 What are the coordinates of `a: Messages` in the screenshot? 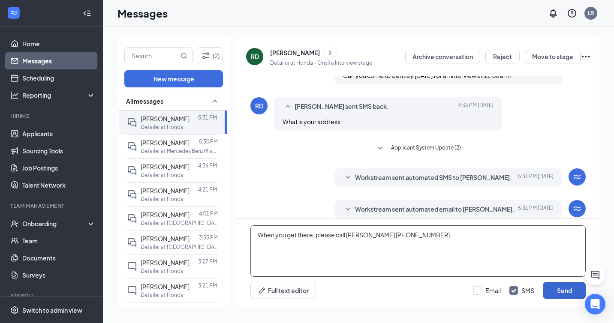 It's located at (59, 61).